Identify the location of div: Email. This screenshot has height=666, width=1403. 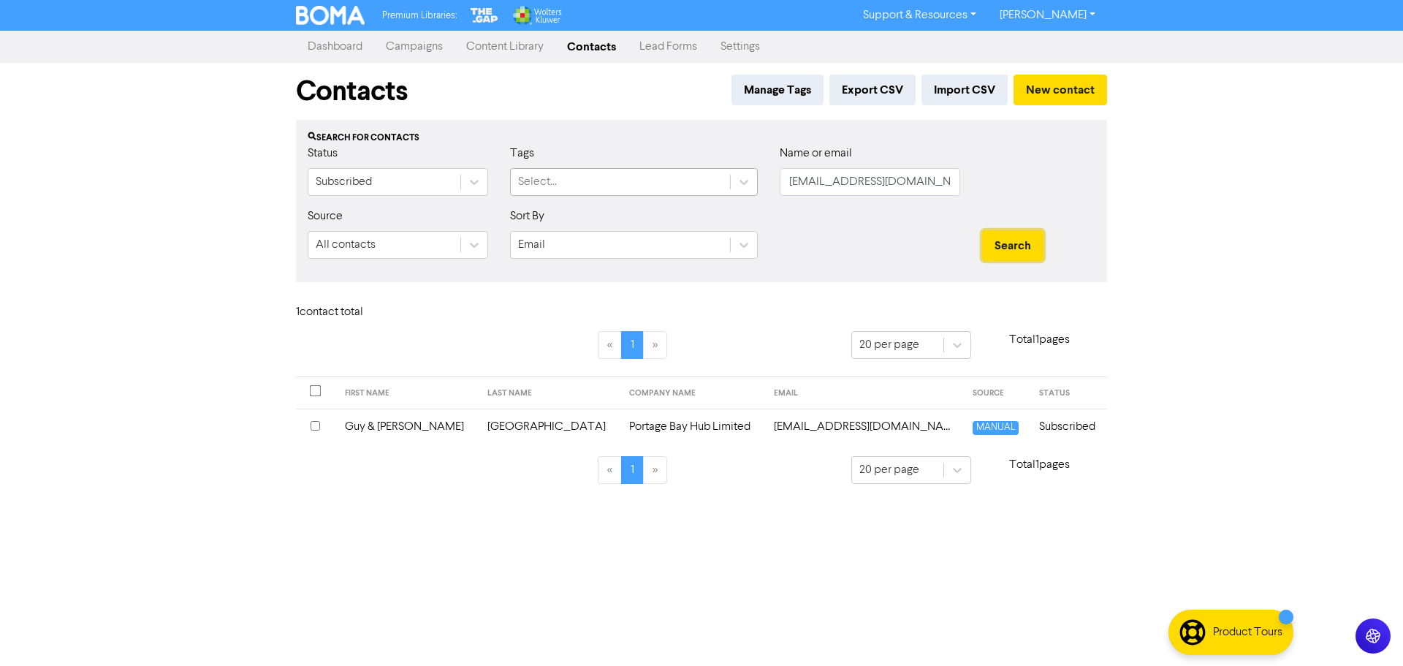
(531, 245).